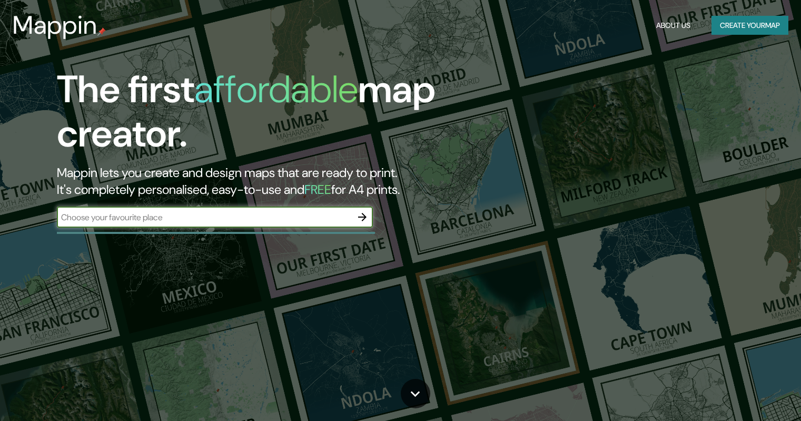 This screenshot has width=801, height=421. Describe the element at coordinates (276, 89) in the screenshot. I see `h1: affordable` at that location.